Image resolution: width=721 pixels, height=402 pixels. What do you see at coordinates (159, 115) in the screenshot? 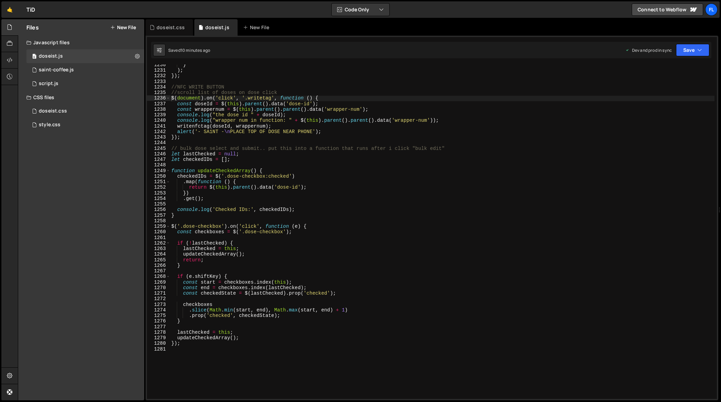
I see `div: 1239` at bounding box center [159, 115].